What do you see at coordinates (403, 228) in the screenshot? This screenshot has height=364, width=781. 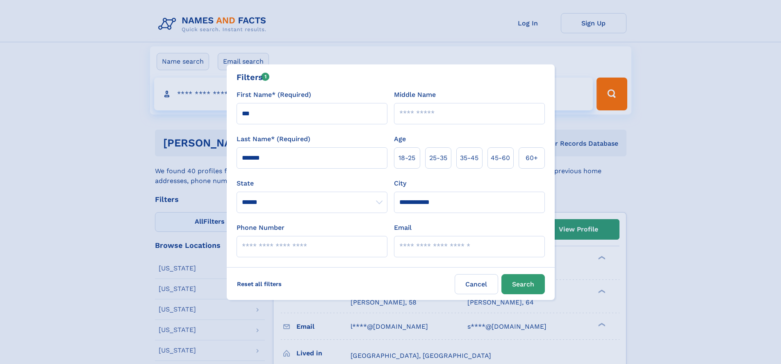 I see `label: Email` at bounding box center [403, 228].